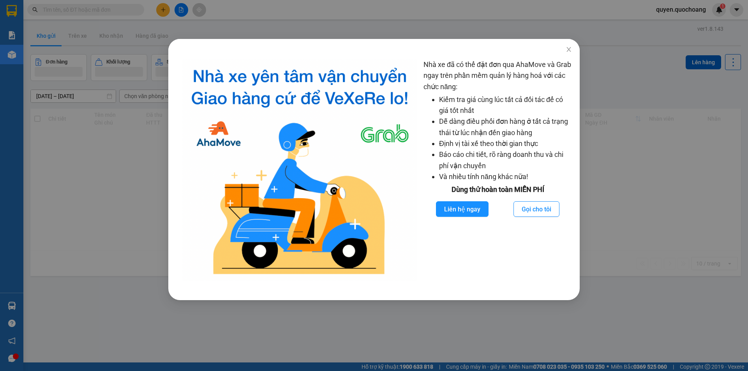  What do you see at coordinates (536, 209) in the screenshot?
I see `span: Gọi cho tôi` at bounding box center [536, 209].